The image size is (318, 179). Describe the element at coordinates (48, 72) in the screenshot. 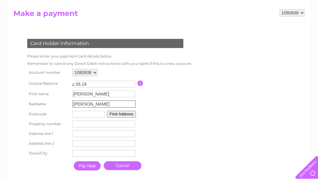

I see `th: Account number` at that location.